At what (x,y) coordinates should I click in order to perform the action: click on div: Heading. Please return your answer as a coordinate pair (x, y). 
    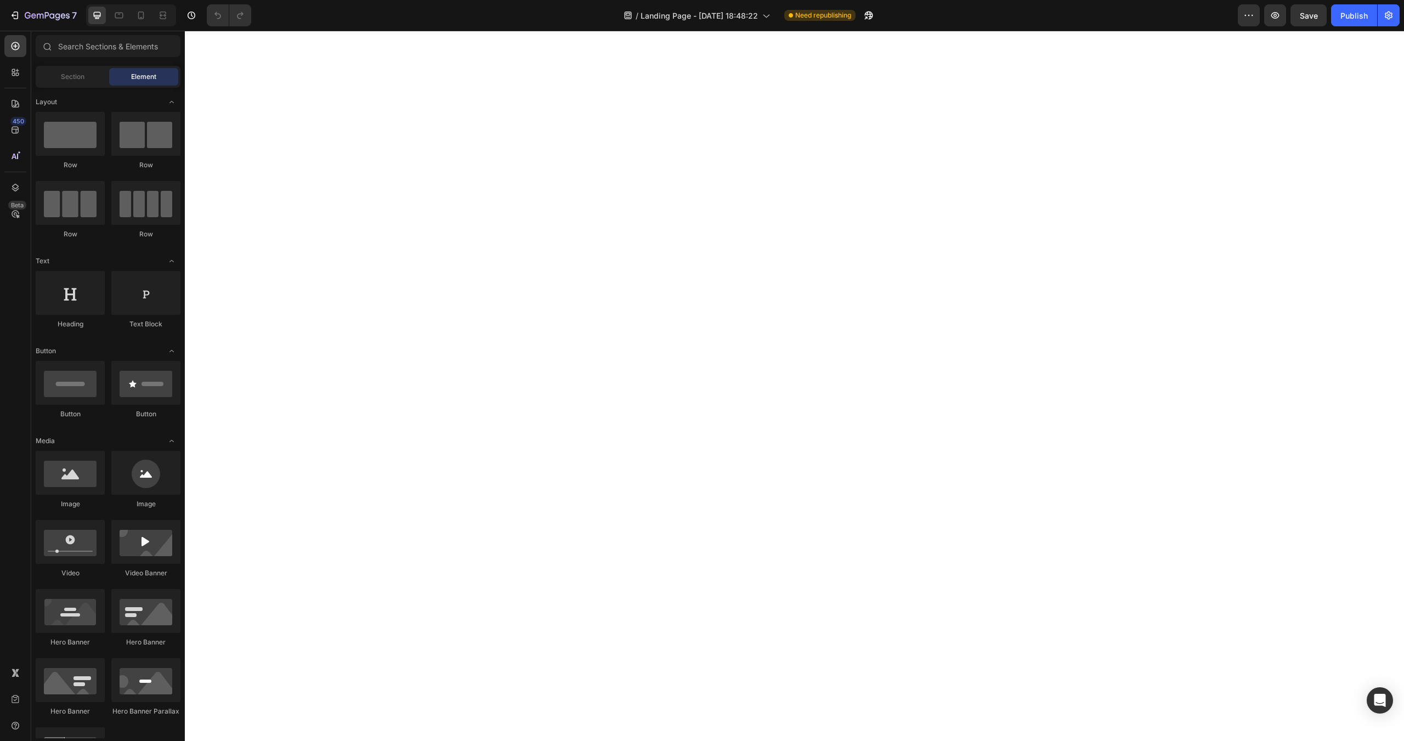
    Looking at the image, I should click on (70, 324).